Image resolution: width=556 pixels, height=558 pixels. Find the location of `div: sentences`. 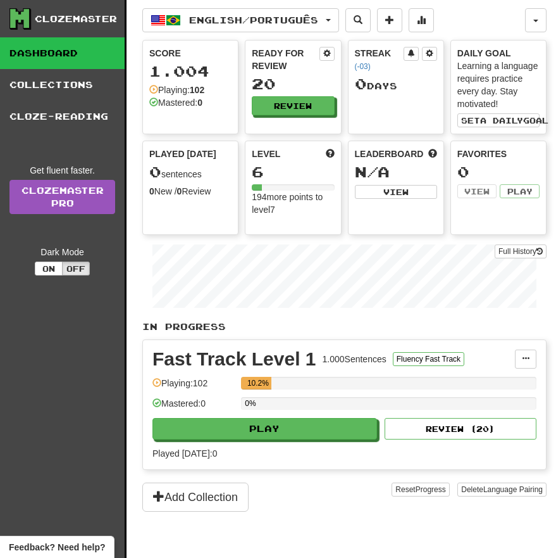

div: sentences is located at coordinates (190, 172).